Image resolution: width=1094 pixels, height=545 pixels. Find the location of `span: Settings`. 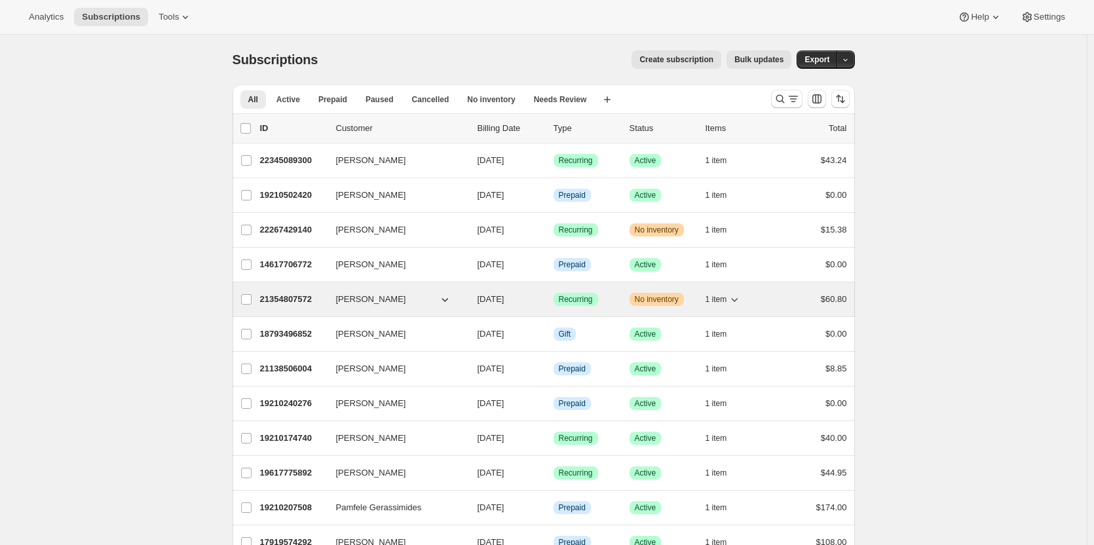

span: Settings is located at coordinates (1050, 17).